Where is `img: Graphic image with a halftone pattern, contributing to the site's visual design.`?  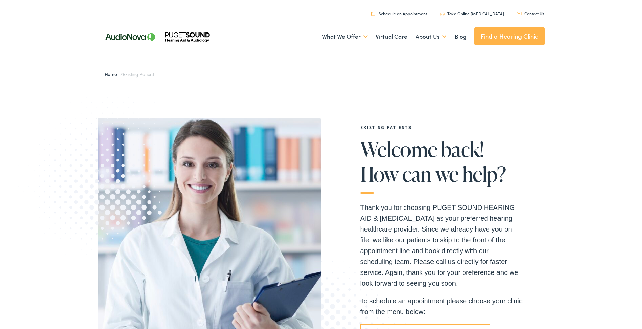 img: Graphic image with a halftone pattern, contributing to the site's visual design. is located at coordinates (102, 168).